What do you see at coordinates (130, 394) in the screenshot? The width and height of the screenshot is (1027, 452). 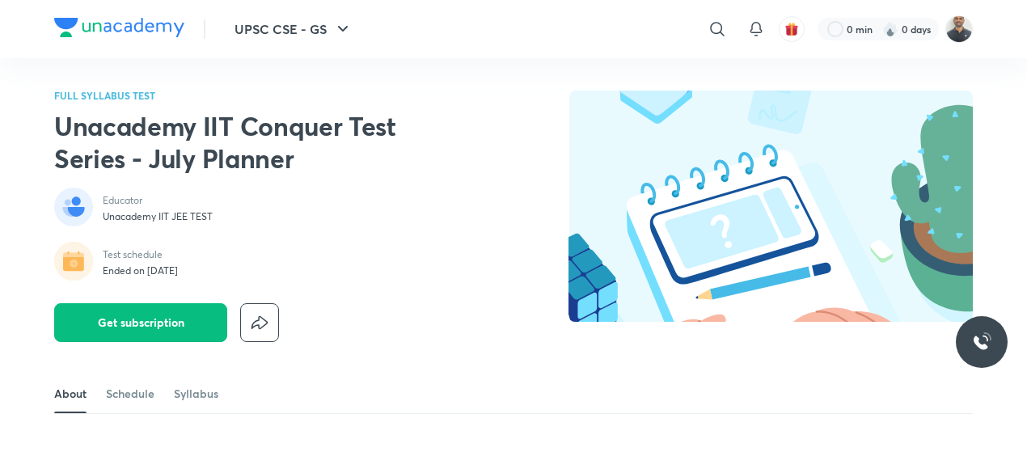 I see `a: Schedule` at bounding box center [130, 394].